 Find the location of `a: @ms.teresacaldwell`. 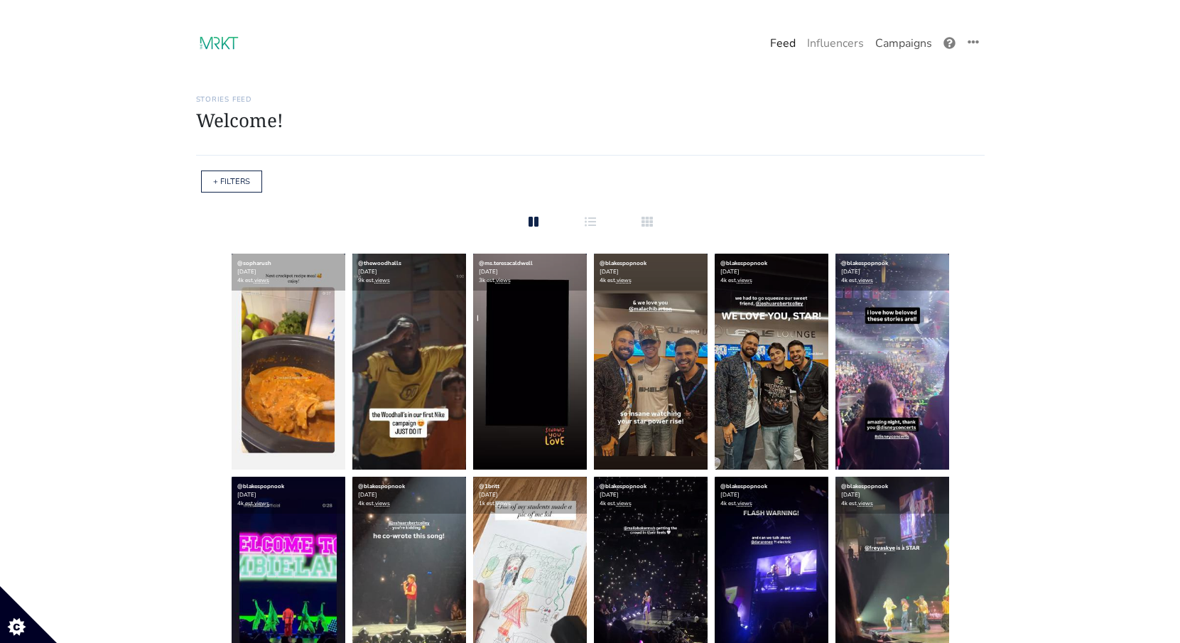

a: @ms.teresacaldwell is located at coordinates (506, 263).